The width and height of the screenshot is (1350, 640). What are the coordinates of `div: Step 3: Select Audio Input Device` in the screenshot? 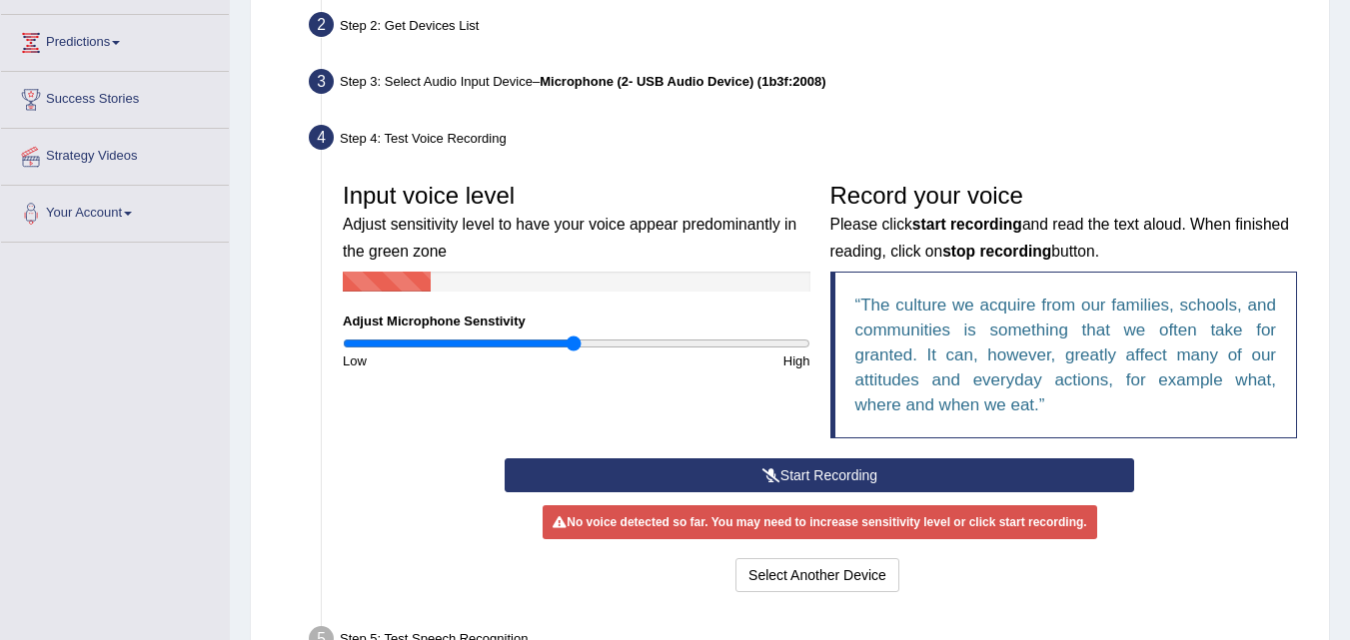 It's located at (809, 85).